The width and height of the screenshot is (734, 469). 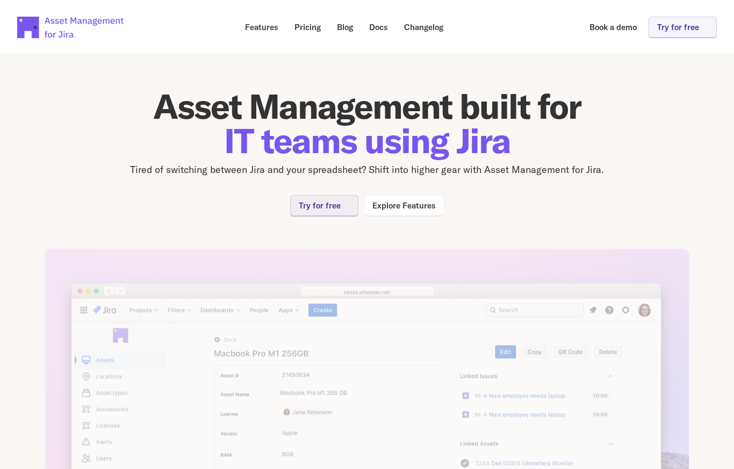 I want to click on a: Explore Features, so click(x=404, y=205).